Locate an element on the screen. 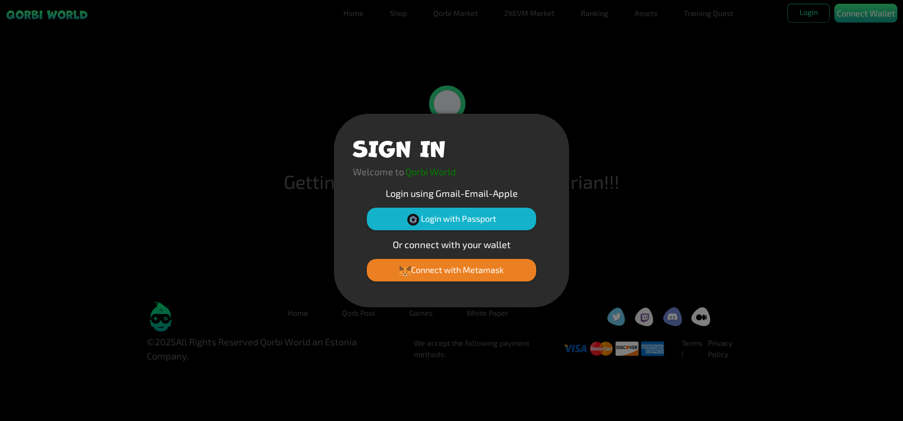 The height and width of the screenshot is (421, 903). p: Login using Gmail-Email-Apple is located at coordinates (451, 193).